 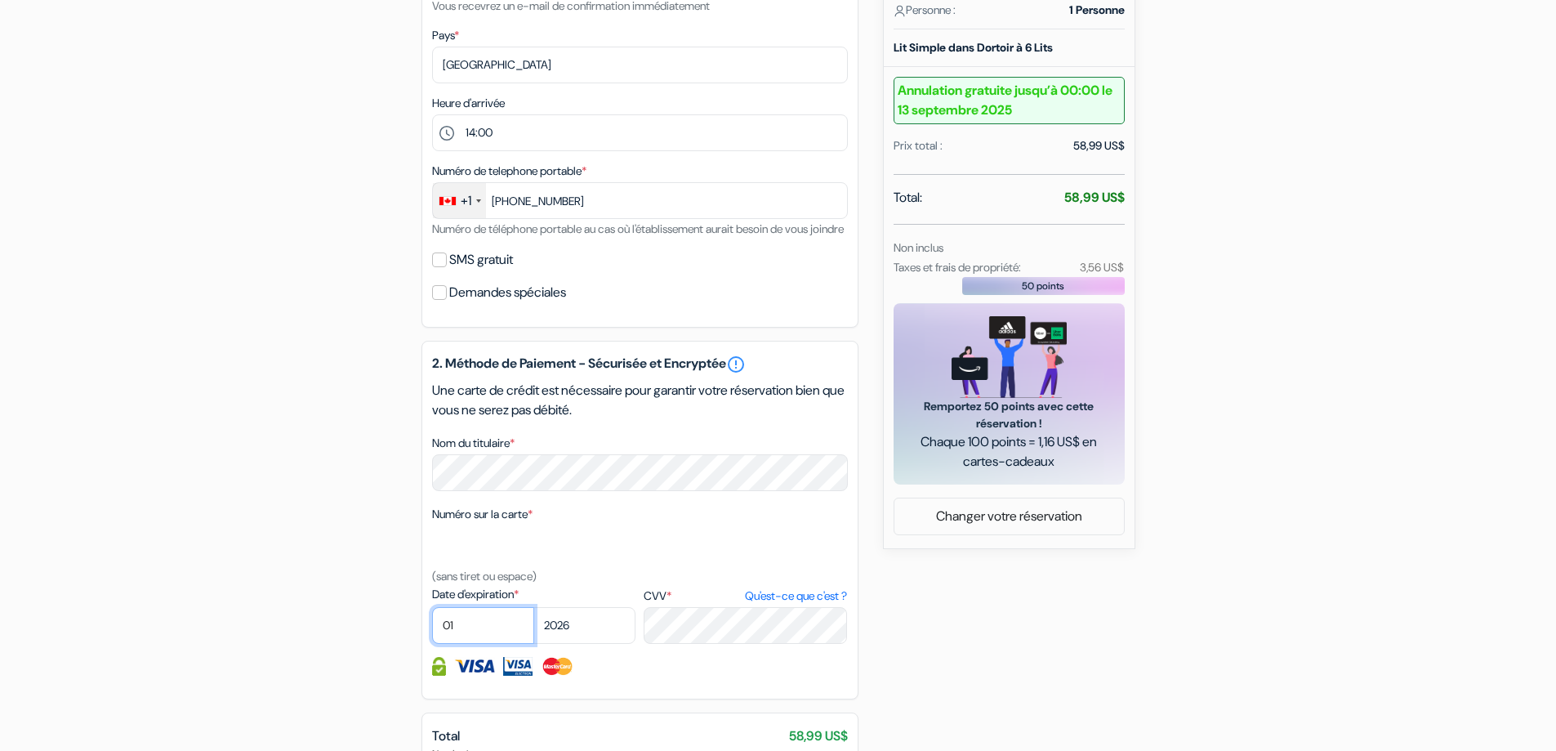 I want to click on label: Numéro de telephone portable, so click(x=509, y=171).